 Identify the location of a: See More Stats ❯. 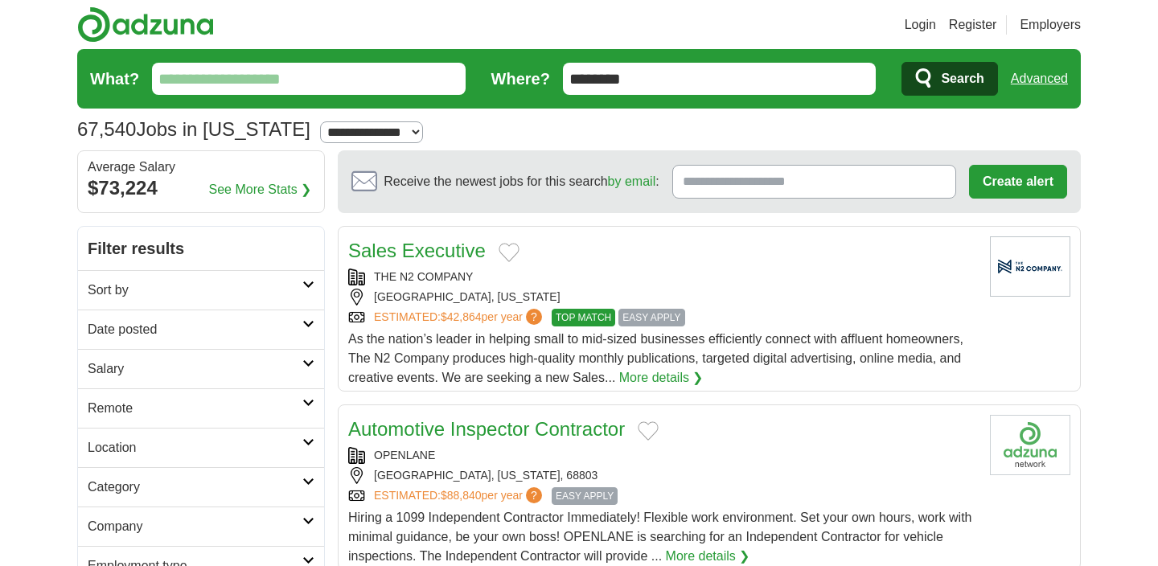
(261, 190).